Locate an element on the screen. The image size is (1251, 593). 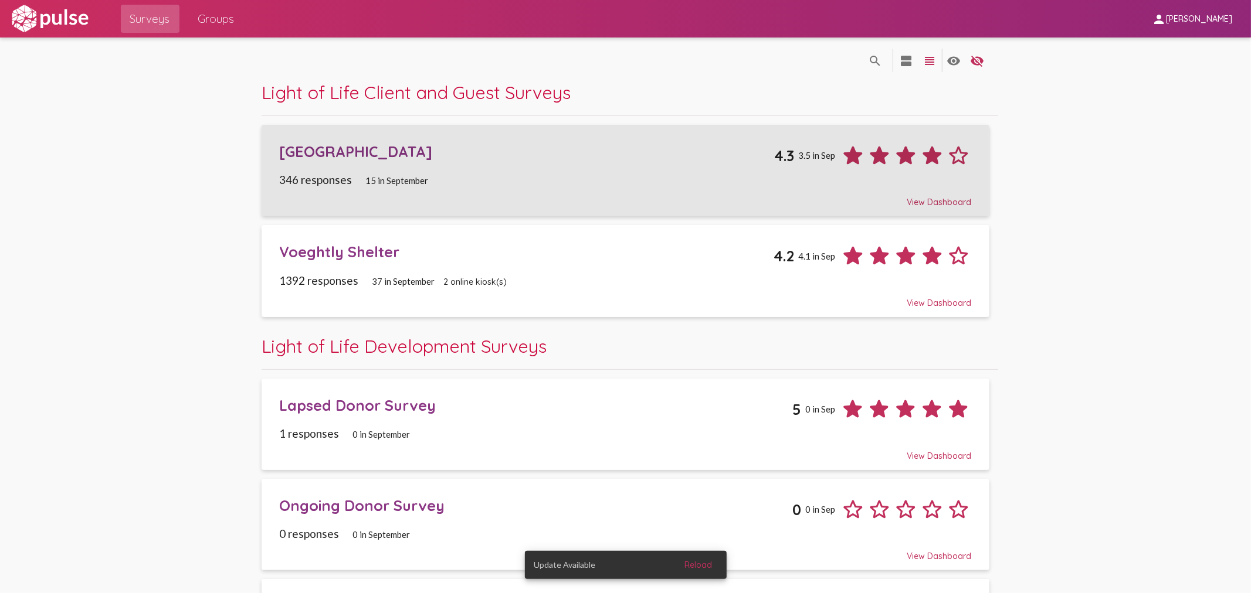
span: 0 responses is located at coordinates (309, 534).